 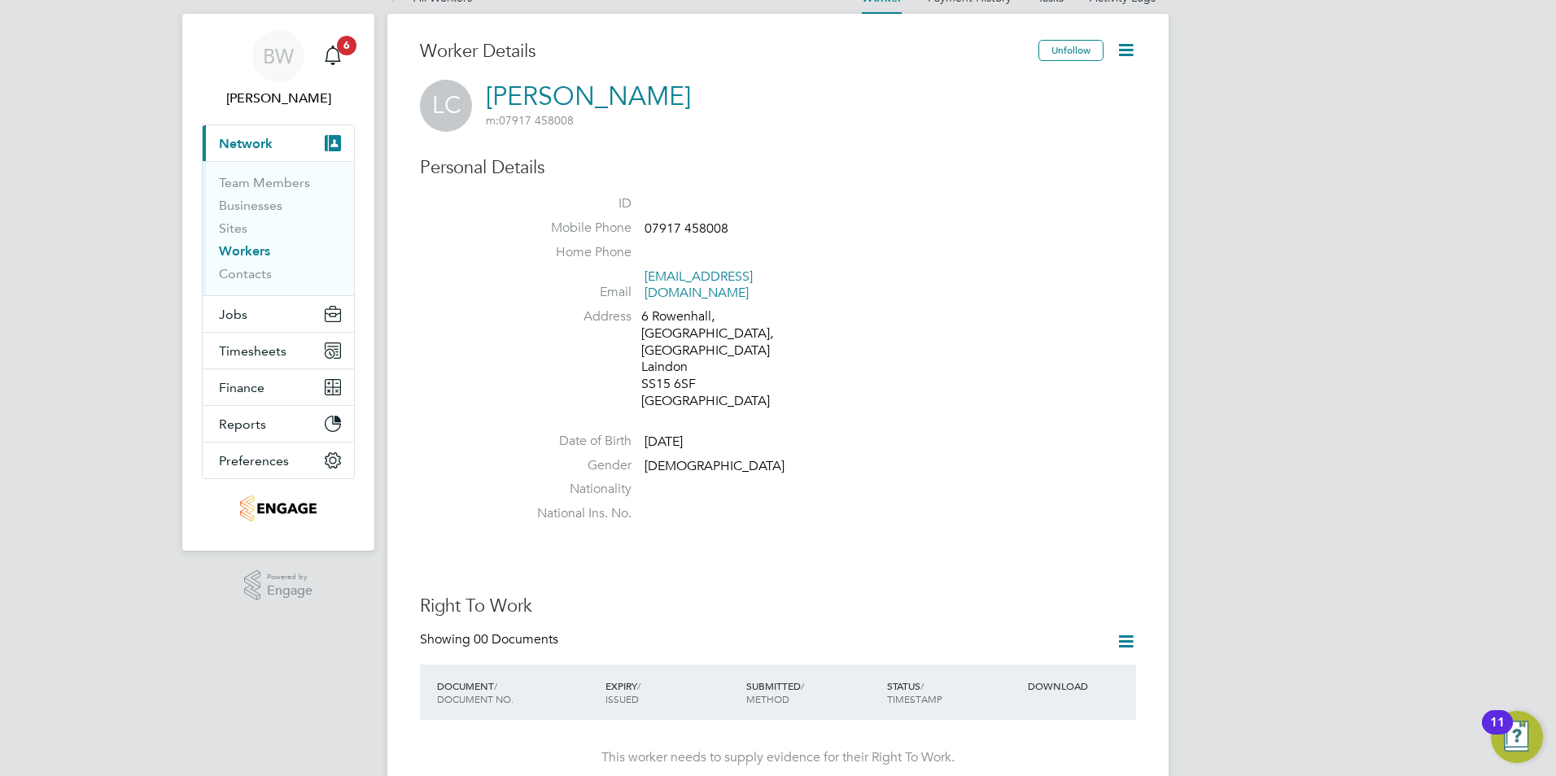 What do you see at coordinates (767, 699) in the screenshot?
I see `span: METHOD` at bounding box center [767, 699].